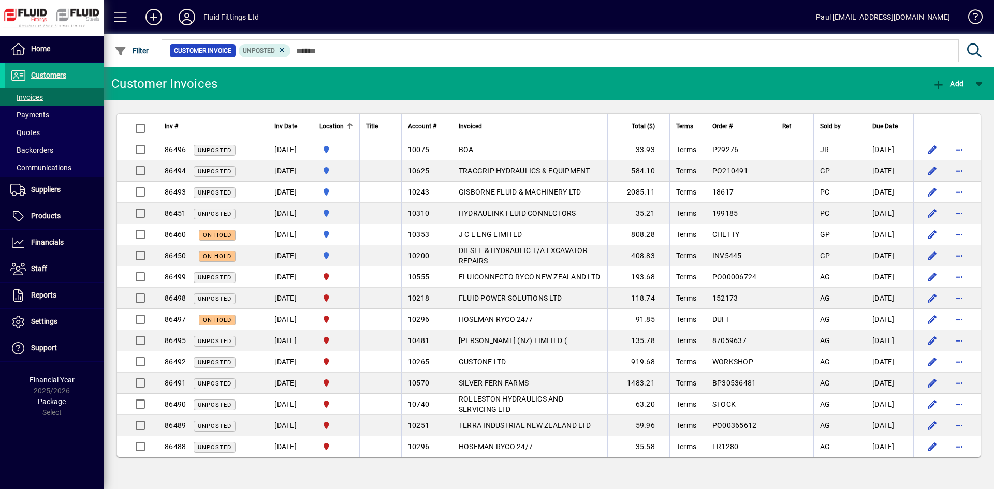 The image size is (994, 489). Describe the element at coordinates (175, 192) in the screenshot. I see `span: 86493` at that location.